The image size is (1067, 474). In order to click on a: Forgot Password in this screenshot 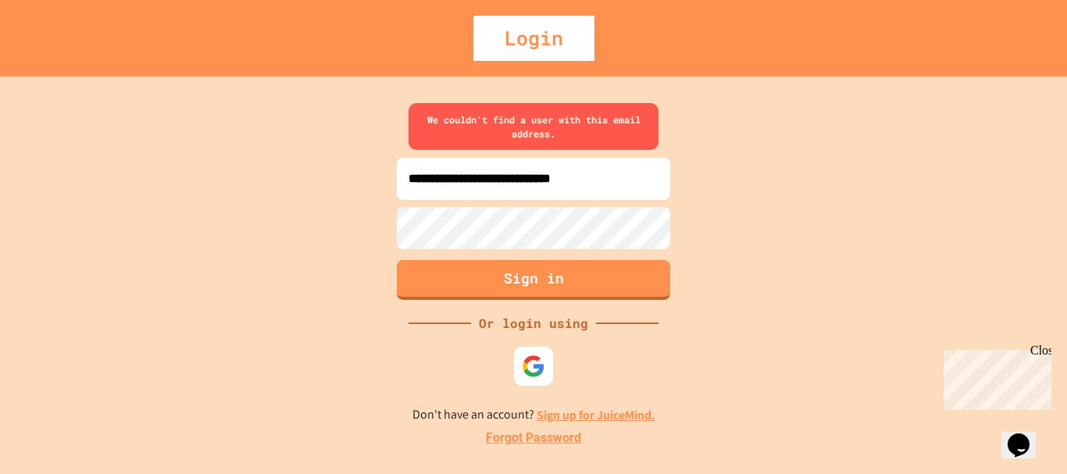, I will do `click(533, 438)`.